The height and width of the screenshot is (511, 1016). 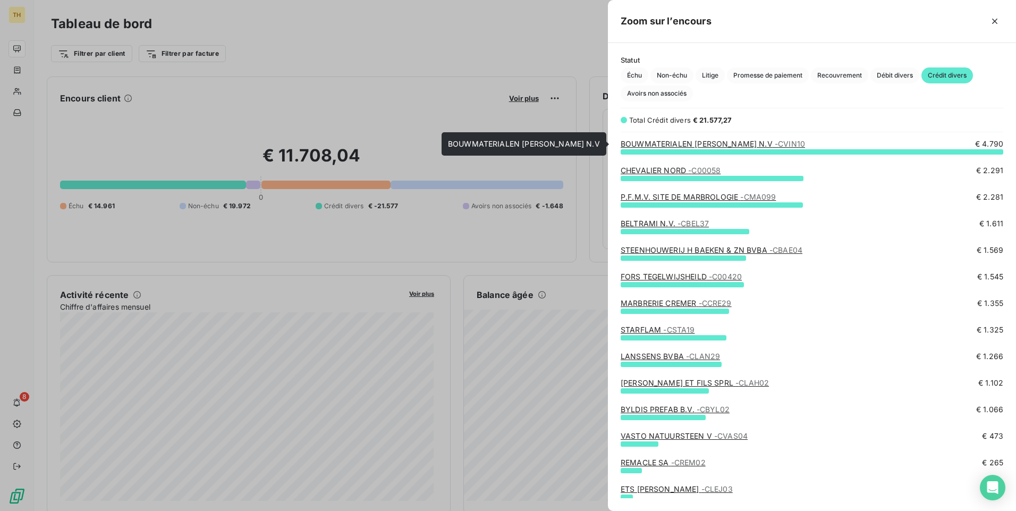 I want to click on span: € 4.790, so click(x=989, y=144).